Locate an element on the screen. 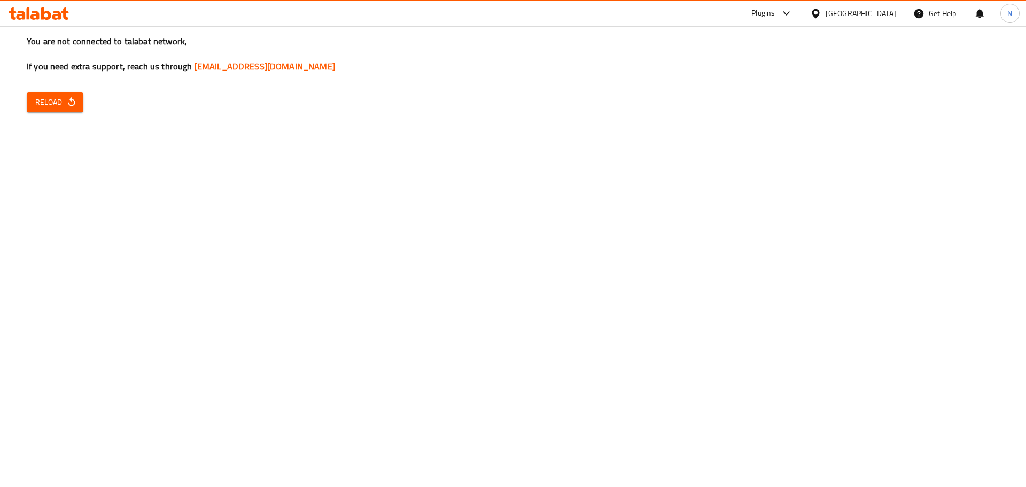 The image size is (1026, 487). span: Reload is located at coordinates (55, 102).